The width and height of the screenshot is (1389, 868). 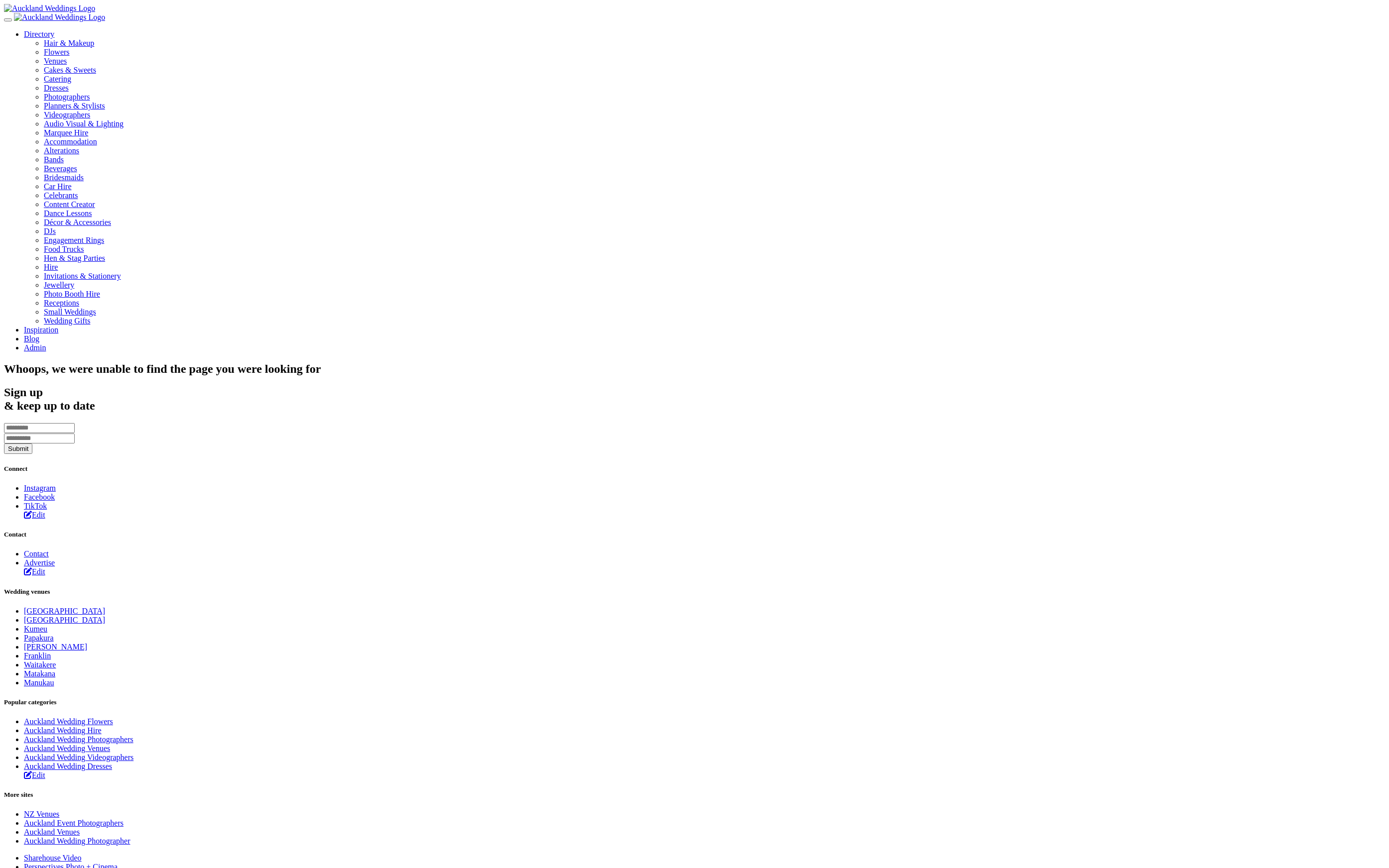 I want to click on a: Kumeu, so click(x=35, y=629).